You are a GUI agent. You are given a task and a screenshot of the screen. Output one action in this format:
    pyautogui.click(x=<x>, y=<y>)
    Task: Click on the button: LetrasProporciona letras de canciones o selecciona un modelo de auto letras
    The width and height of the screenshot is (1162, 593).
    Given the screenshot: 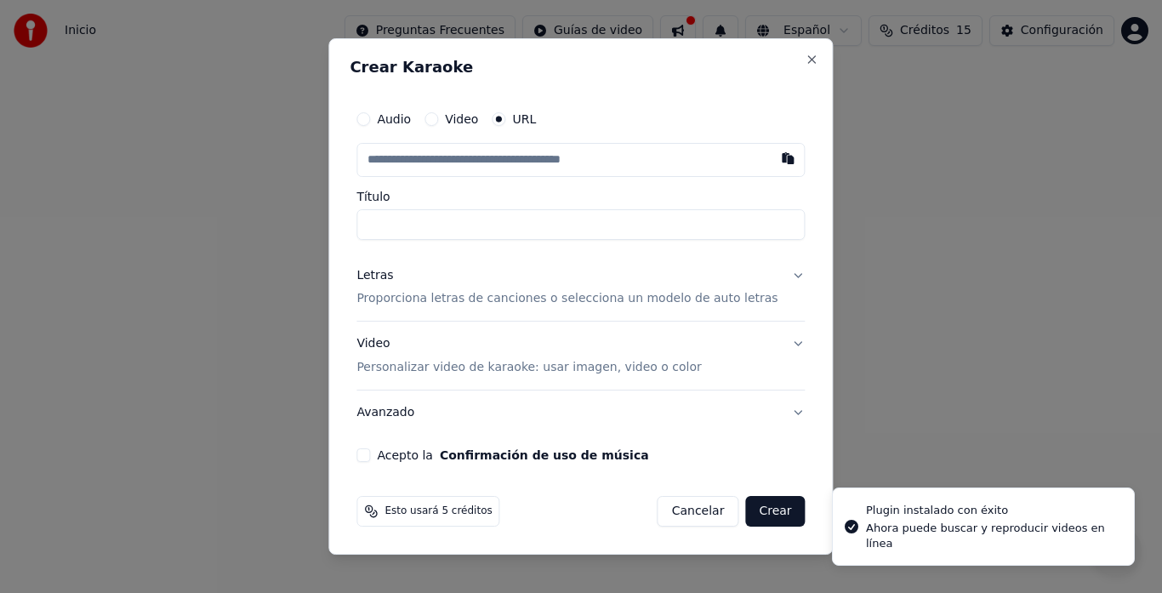 What is the action you would take?
    pyautogui.click(x=580, y=287)
    